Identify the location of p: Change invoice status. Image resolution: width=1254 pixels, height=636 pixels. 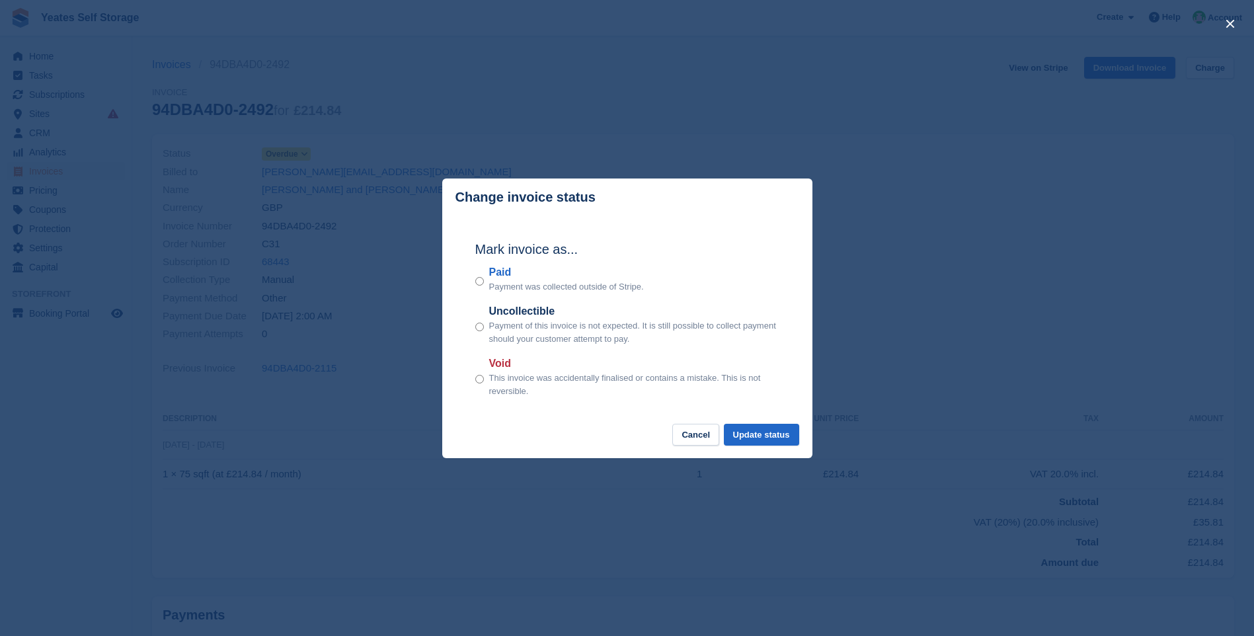
(525, 197).